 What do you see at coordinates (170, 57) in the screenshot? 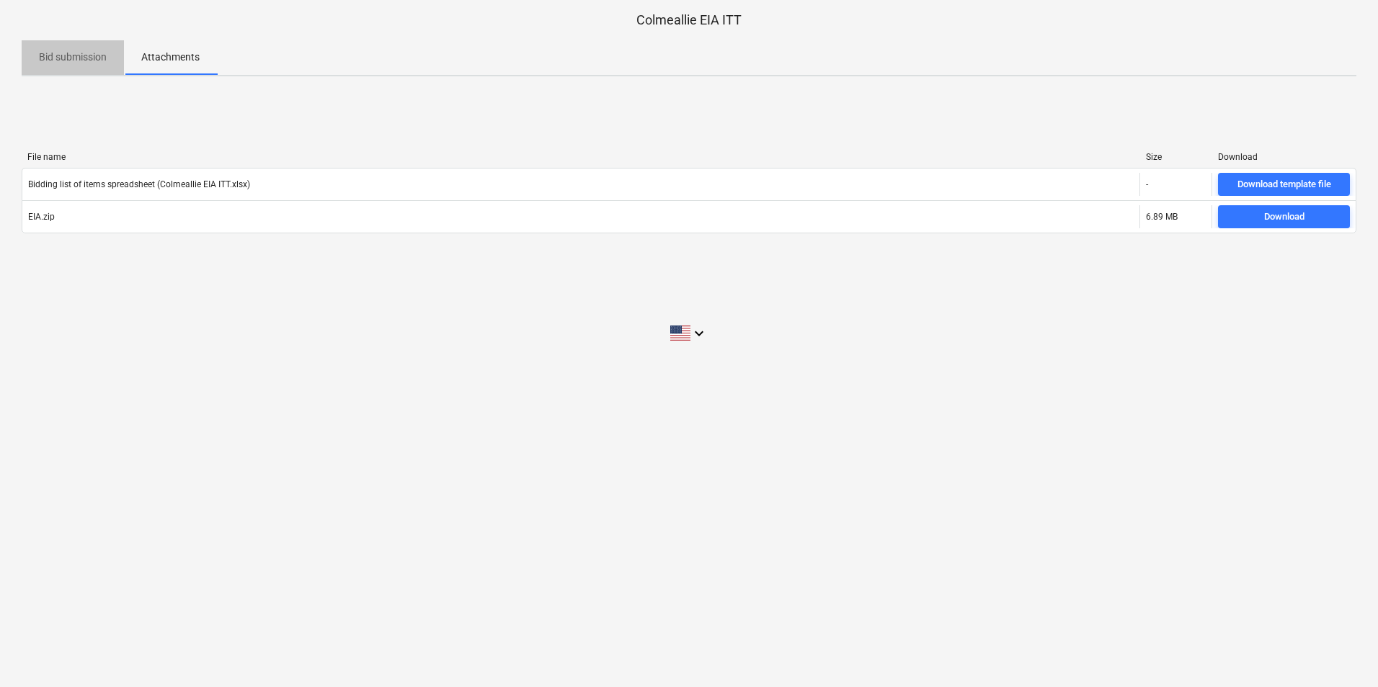
I see `p: Attachments` at bounding box center [170, 57].